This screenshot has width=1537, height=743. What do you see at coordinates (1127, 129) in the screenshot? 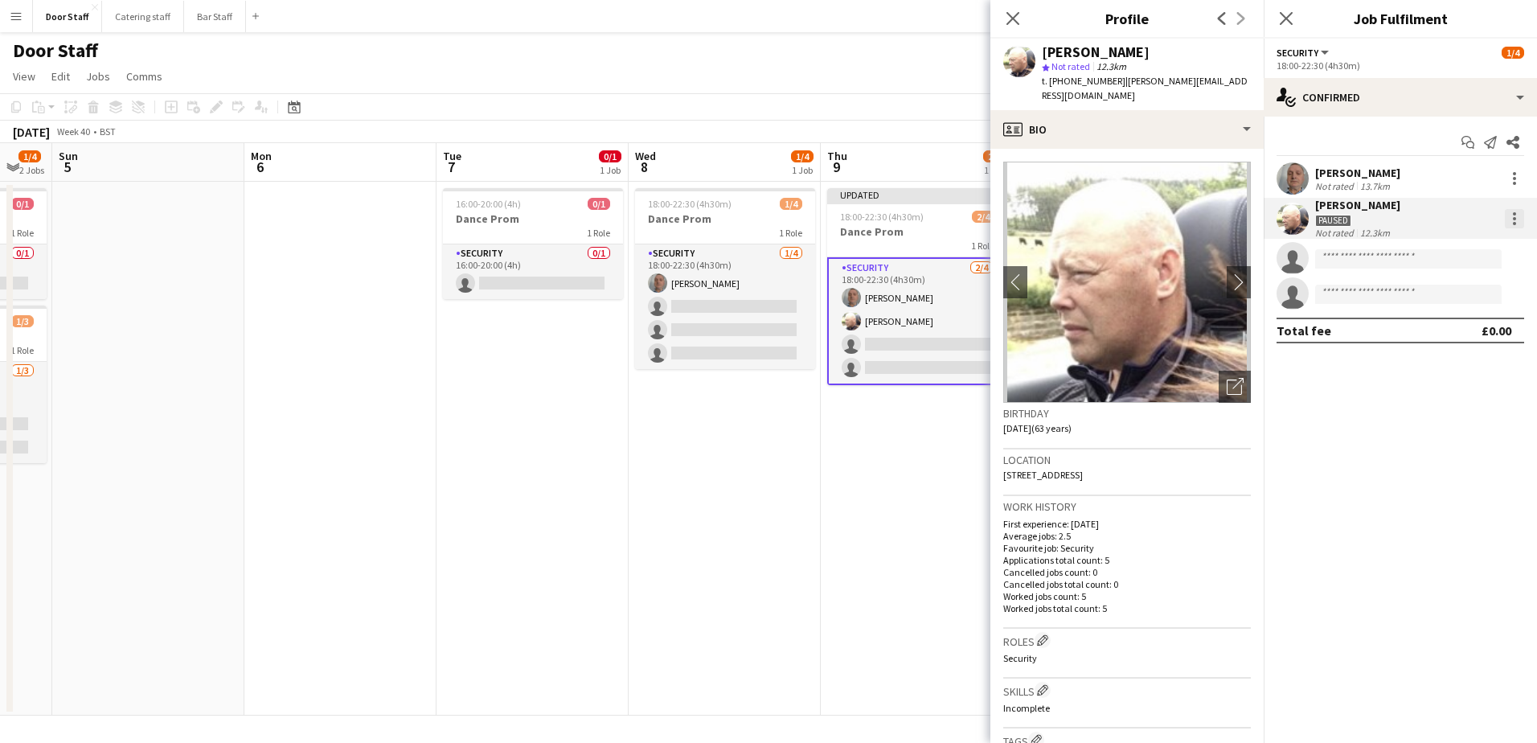
I see `div: Bio` at bounding box center [1127, 129].